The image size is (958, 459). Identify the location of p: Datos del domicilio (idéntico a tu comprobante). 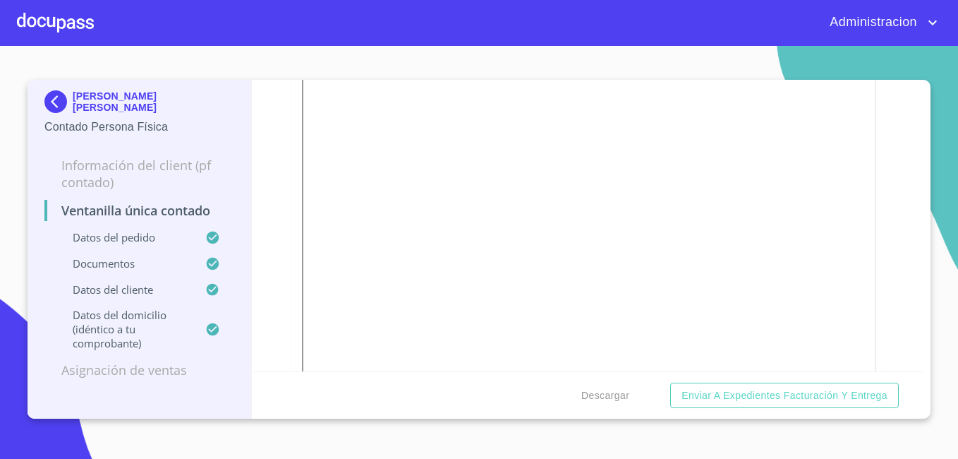
(125, 329).